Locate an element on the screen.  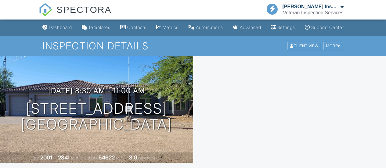
div: Advanced is located at coordinates (251, 27).